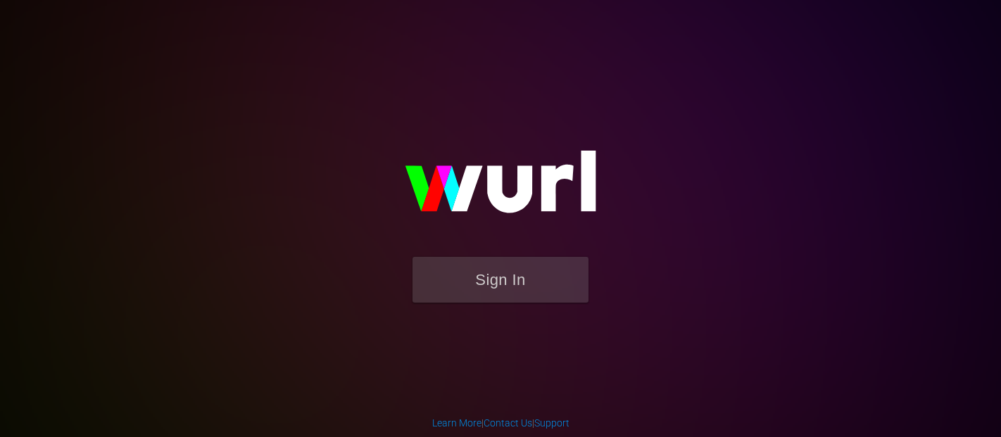  Describe the element at coordinates (500, 189) in the screenshot. I see `img: wurl-logo-on-black-223613ac3d8ba8fe6dc639794a292ebdb59501304c7dfd60c99c58986ef67473.svg` at that location.